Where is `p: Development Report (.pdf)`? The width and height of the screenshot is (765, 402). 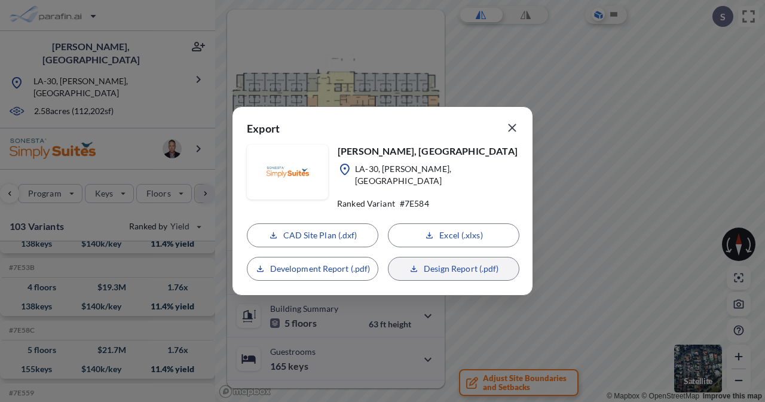
p: Development Report (.pdf) is located at coordinates (320, 269).